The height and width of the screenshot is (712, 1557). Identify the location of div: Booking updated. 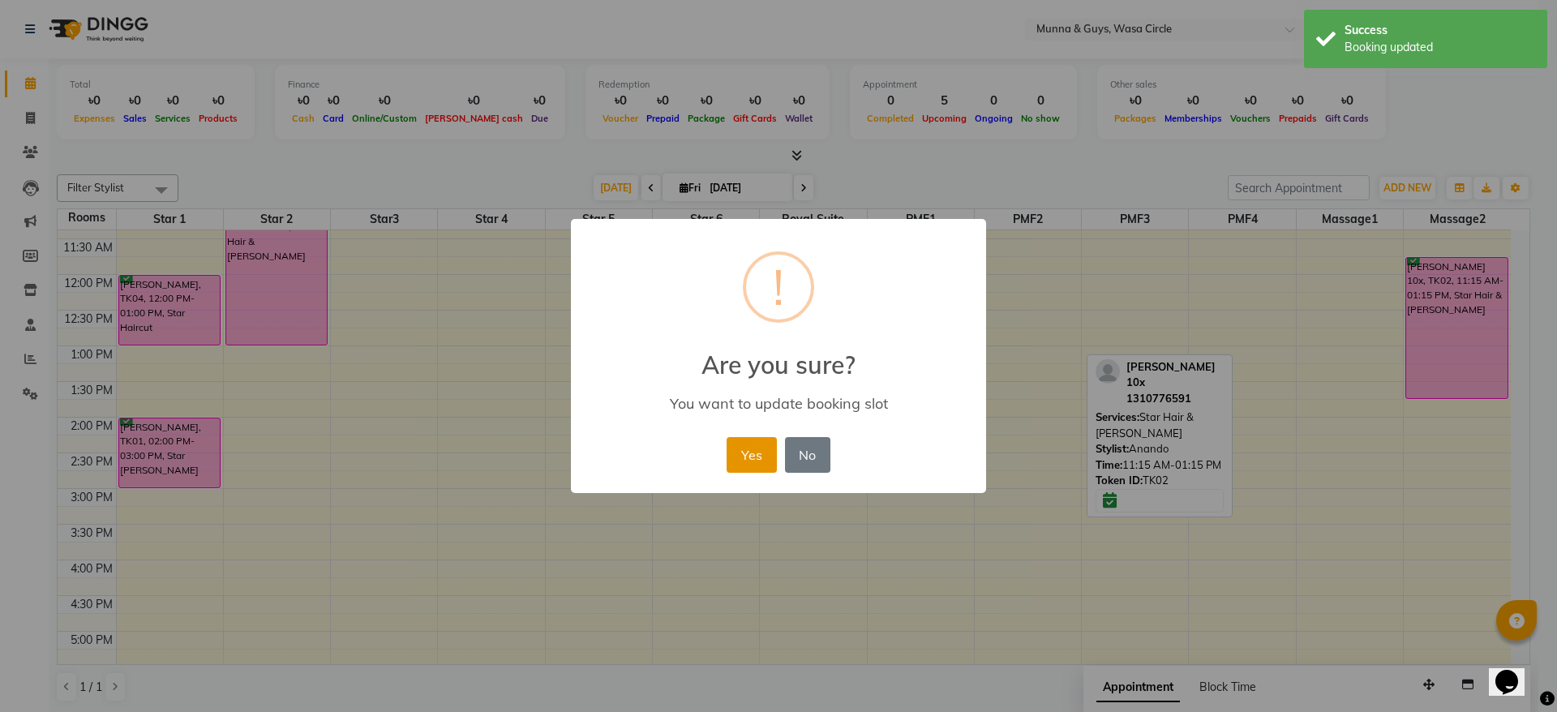
(1440, 47).